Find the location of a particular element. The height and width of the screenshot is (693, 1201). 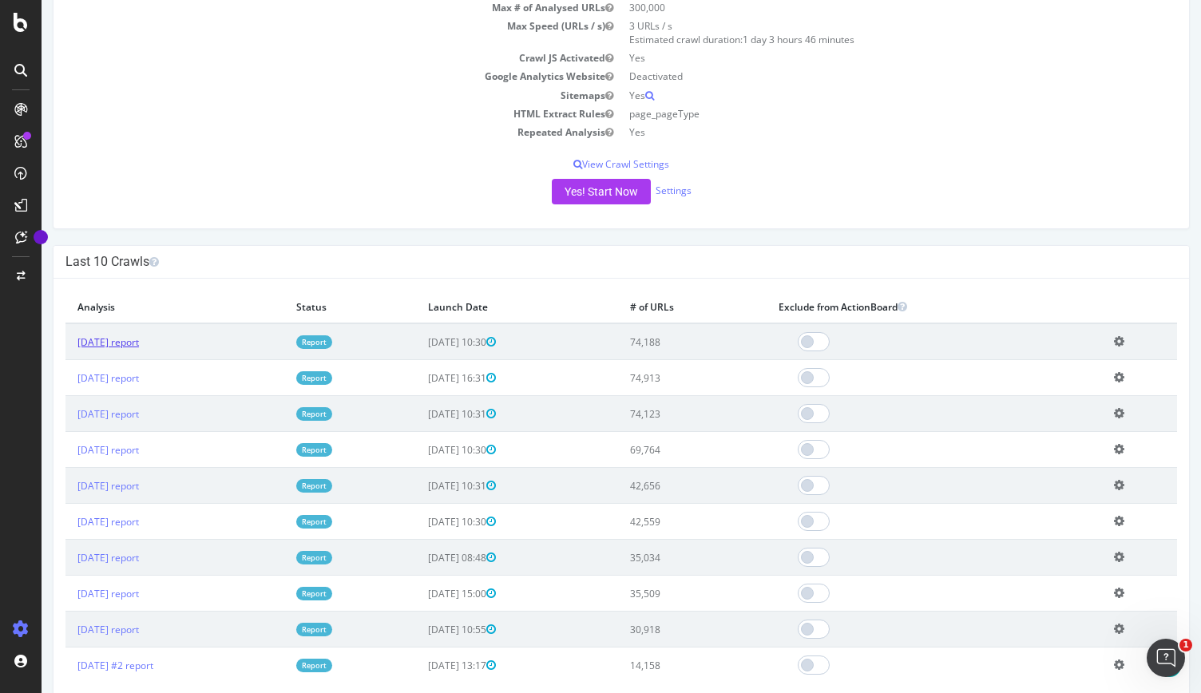

td: HTML Extract Rules is located at coordinates (302, 113).